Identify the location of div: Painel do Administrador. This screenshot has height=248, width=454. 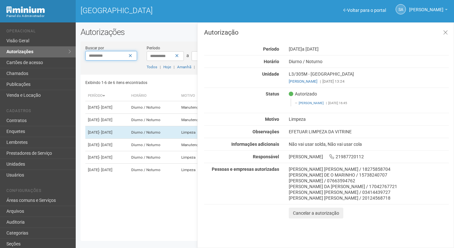
(39, 16).